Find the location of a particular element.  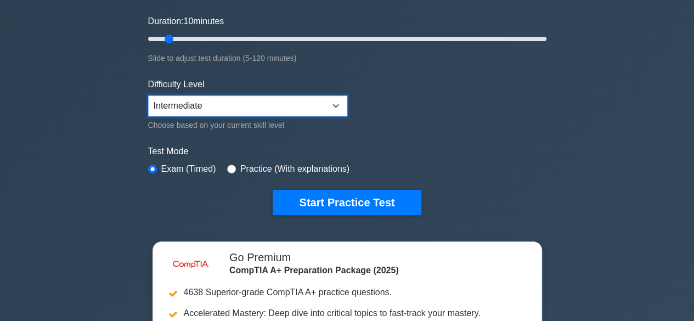

div: Choose based on your current skill level is located at coordinates (248, 125).